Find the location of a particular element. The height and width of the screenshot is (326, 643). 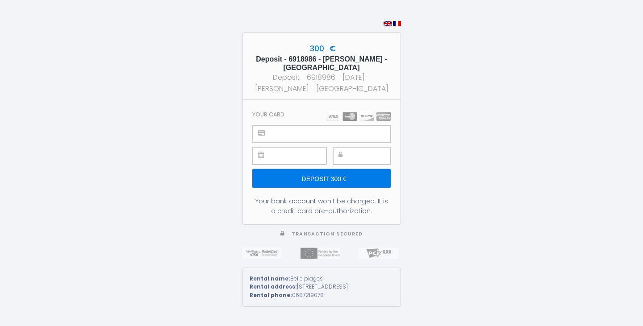

div: Your bank account won't be charged. It is a credit card pre-authorization. is located at coordinates (321, 206).